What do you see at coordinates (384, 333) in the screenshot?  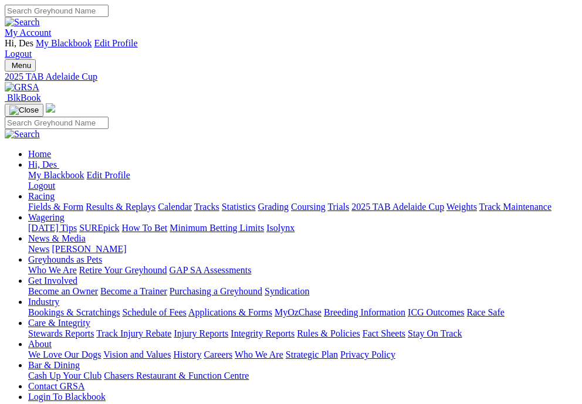 I see `a: Fact Sheets` at bounding box center [384, 333].